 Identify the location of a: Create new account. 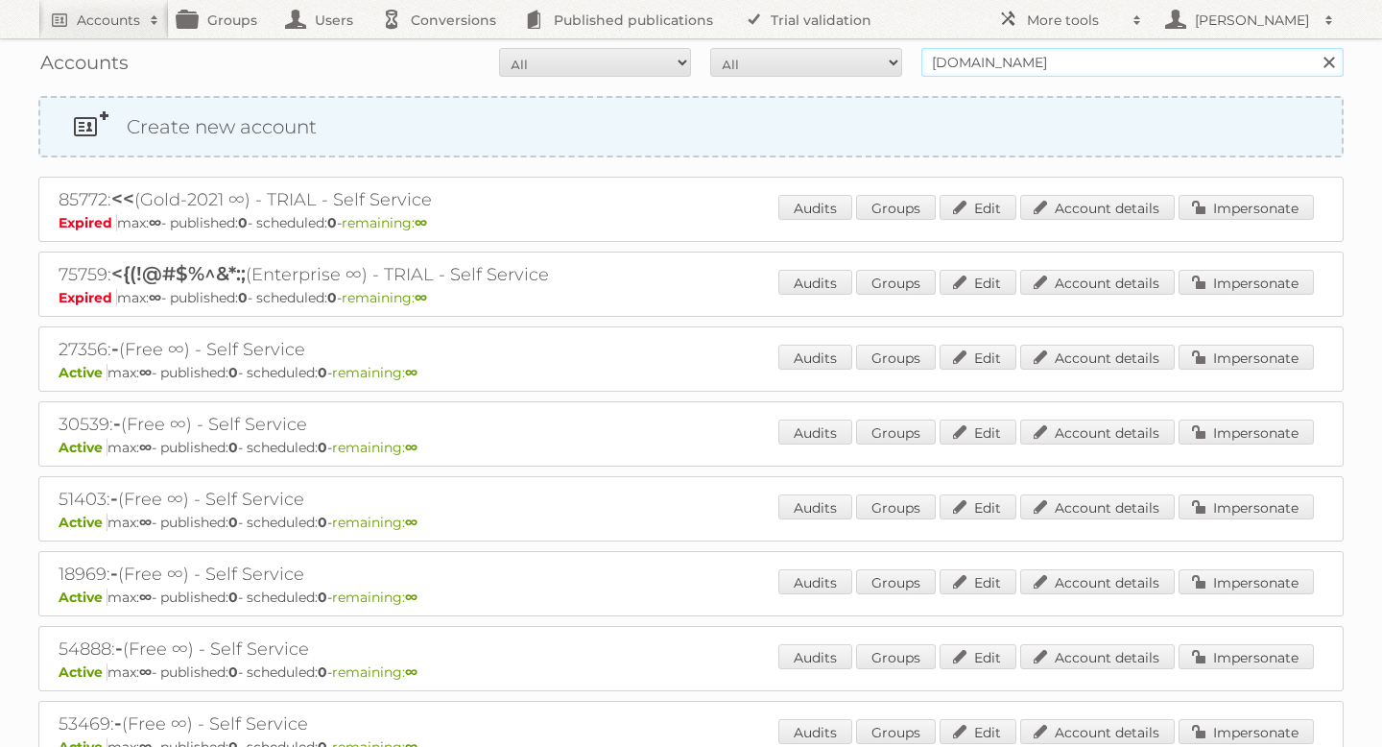
(691, 127).